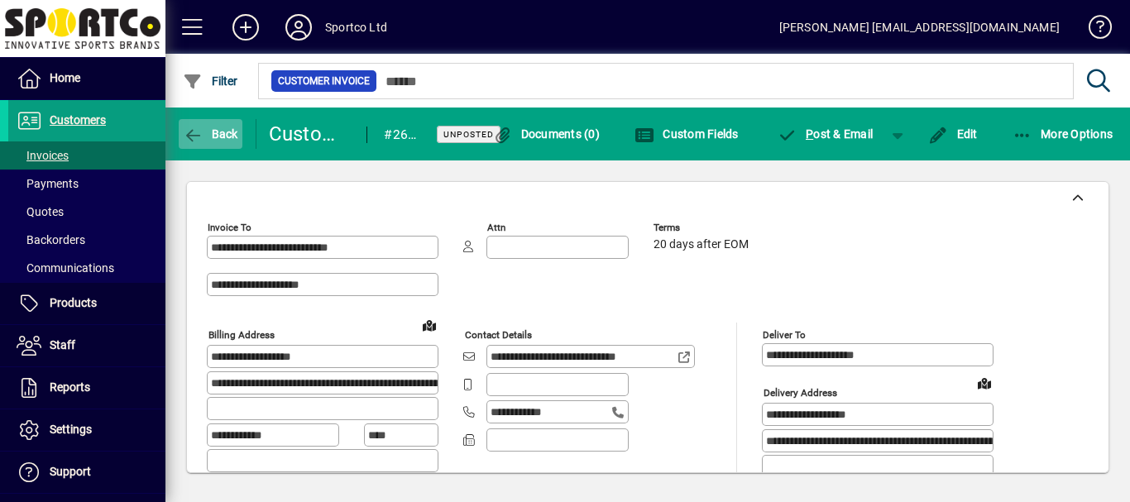  What do you see at coordinates (703, 227) in the screenshot?
I see `span: Terms` at bounding box center [703, 227].